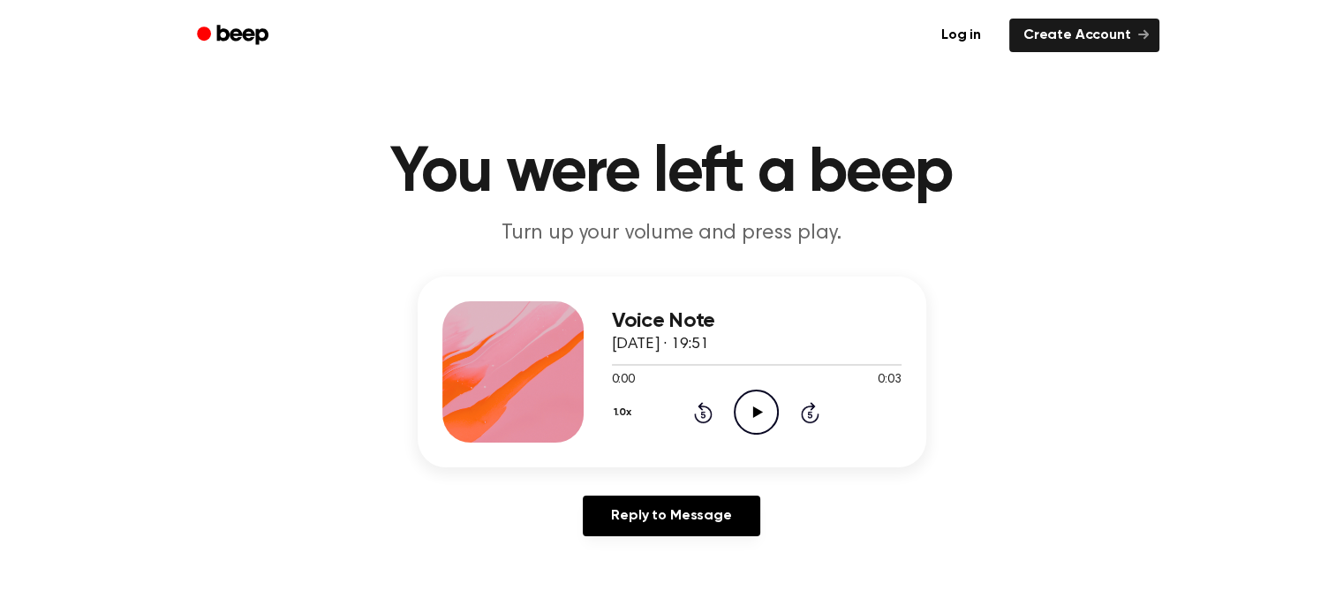 This screenshot has width=1343, height=614. What do you see at coordinates (672, 173) in the screenshot?
I see `h1: You were left a beep` at bounding box center [672, 173].